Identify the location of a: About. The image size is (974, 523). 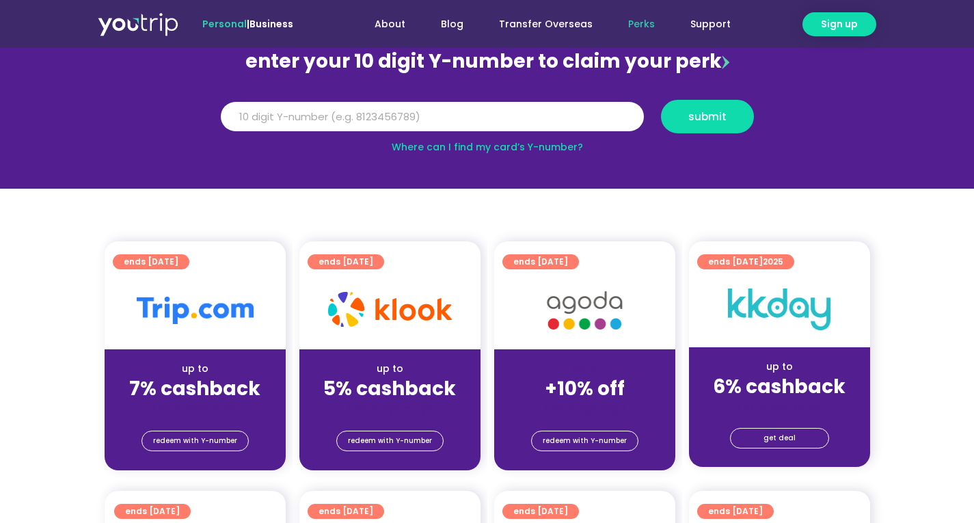
(390, 24).